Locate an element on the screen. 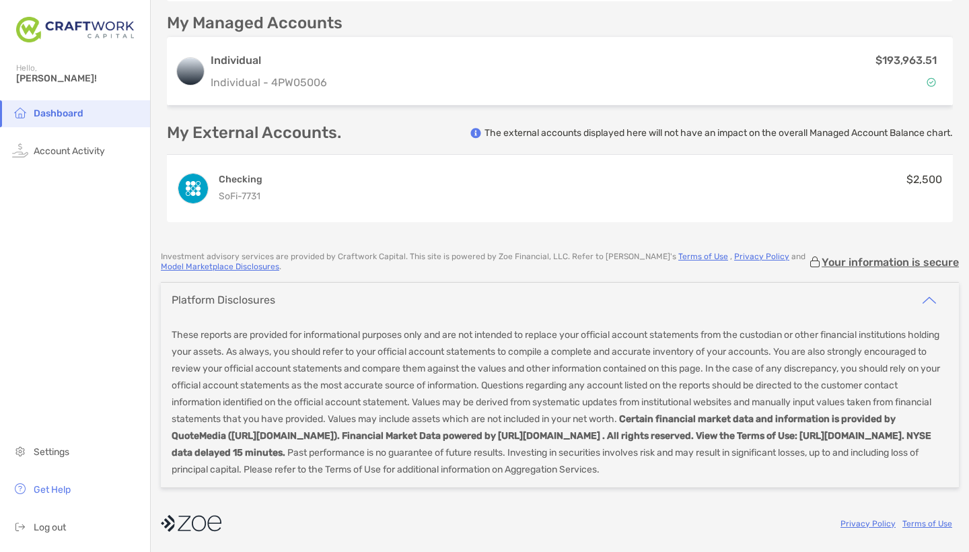 This screenshot has height=552, width=969. img: info is located at coordinates (476, 133).